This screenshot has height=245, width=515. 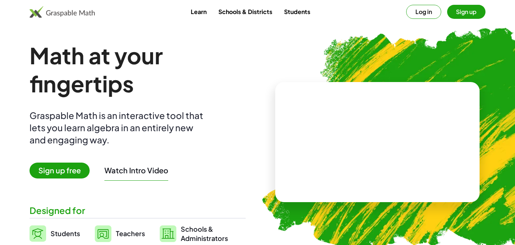 What do you see at coordinates (136, 170) in the screenshot?
I see `button: Watch Intro Video` at bounding box center [136, 170].